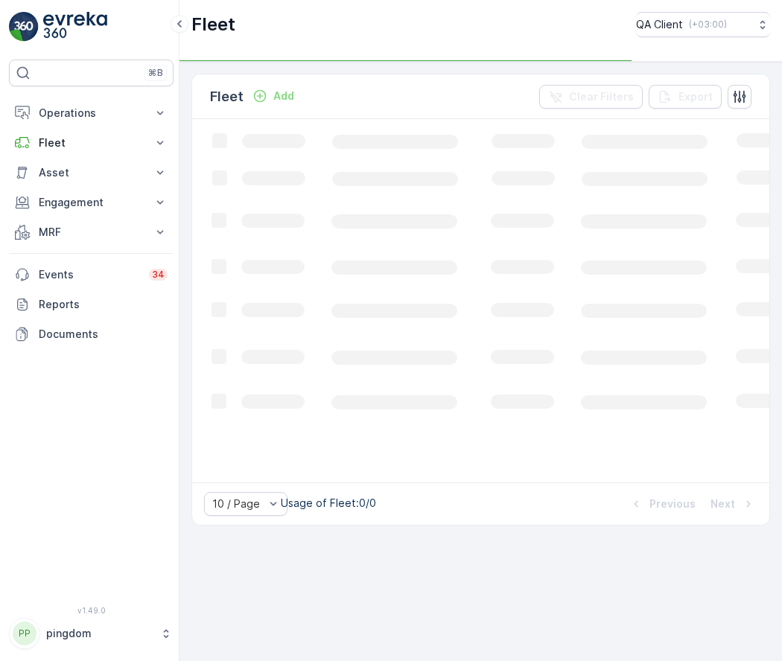 This screenshot has height=661, width=782. Describe the element at coordinates (91, 611) in the screenshot. I see `span: v 1.49.0` at that location.